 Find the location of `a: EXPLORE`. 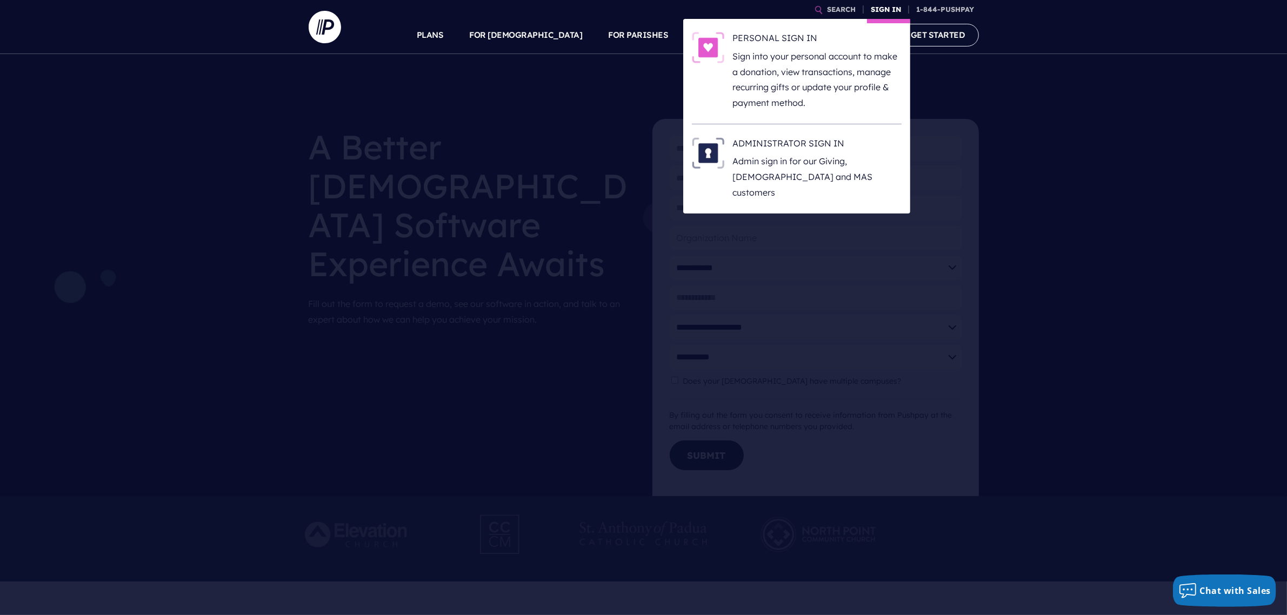

a: EXPLORE is located at coordinates (787, 35).